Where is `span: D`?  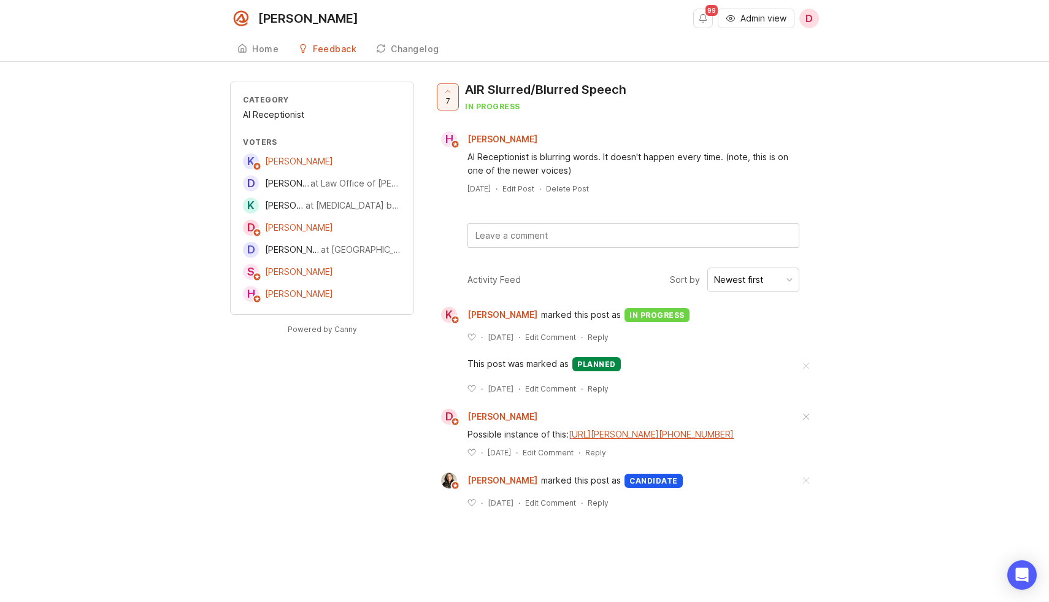 span: D is located at coordinates (809, 18).